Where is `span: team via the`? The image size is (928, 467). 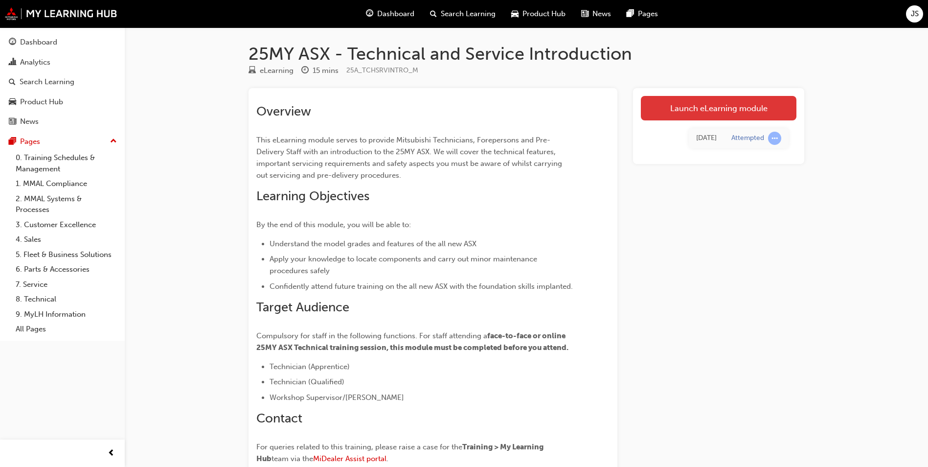
span: team via the is located at coordinates (292, 458).